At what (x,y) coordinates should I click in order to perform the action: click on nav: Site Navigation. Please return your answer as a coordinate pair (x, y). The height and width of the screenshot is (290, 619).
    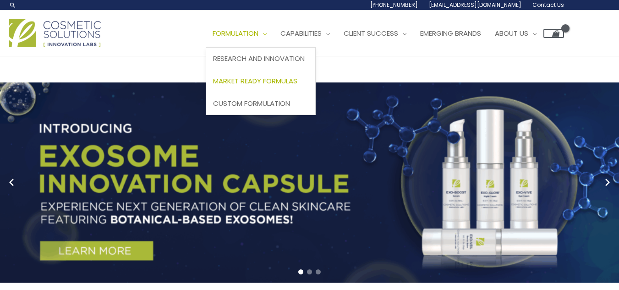
    Looking at the image, I should click on (381, 33).